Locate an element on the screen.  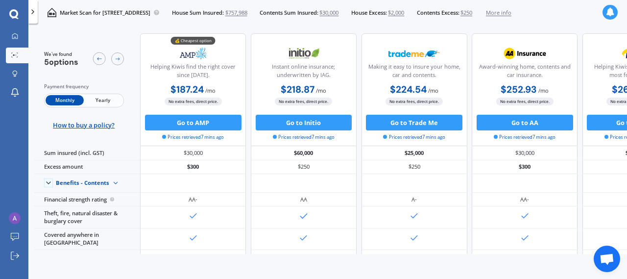
b: $252.93 is located at coordinates (519, 89).